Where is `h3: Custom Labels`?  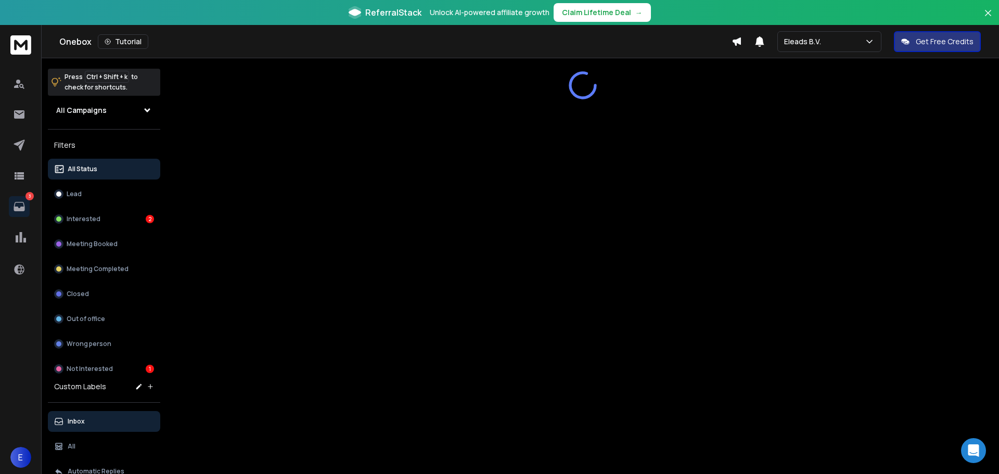
h3: Custom Labels is located at coordinates (80, 387).